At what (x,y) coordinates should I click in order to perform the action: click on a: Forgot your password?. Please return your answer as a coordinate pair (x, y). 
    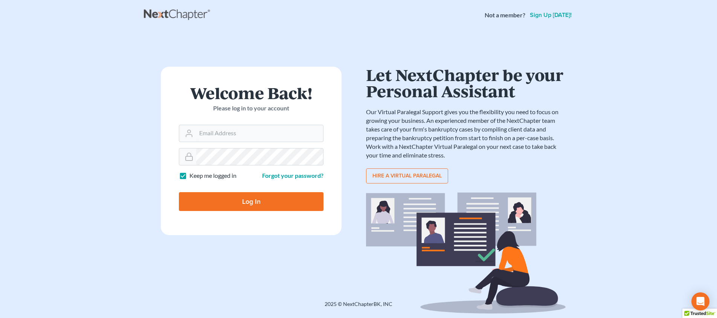
    Looking at the image, I should click on (293, 175).